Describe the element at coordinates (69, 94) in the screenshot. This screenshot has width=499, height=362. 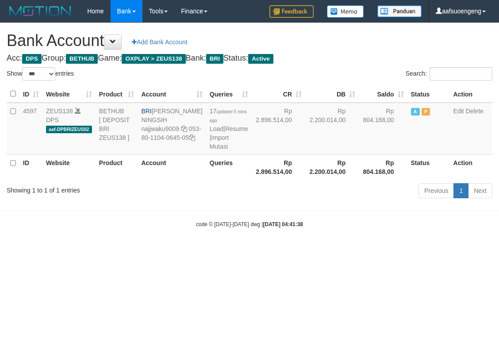
I see `th: Website: activate to sort column ascending` at that location.